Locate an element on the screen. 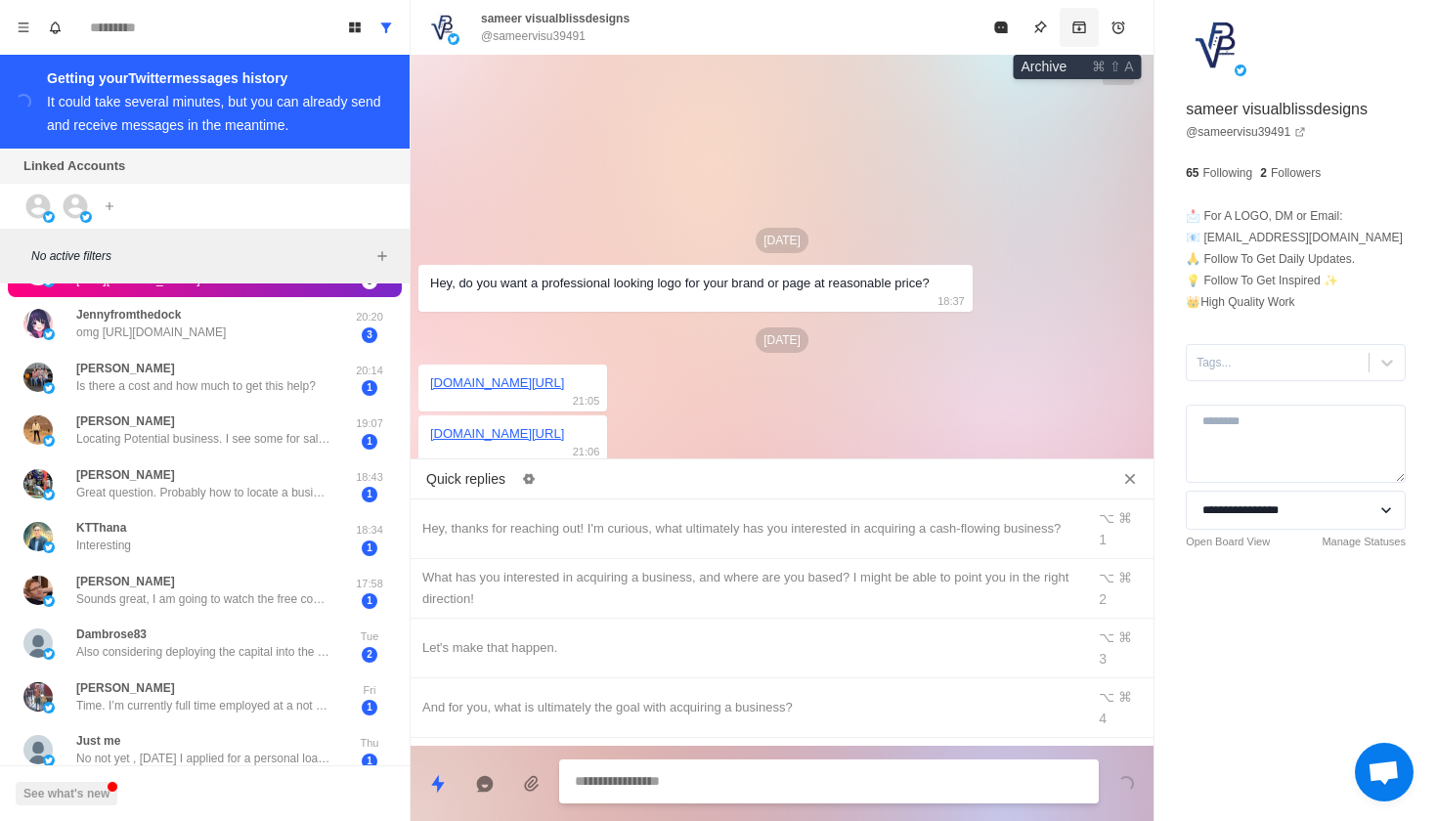  button: Pin is located at coordinates (1040, 27).